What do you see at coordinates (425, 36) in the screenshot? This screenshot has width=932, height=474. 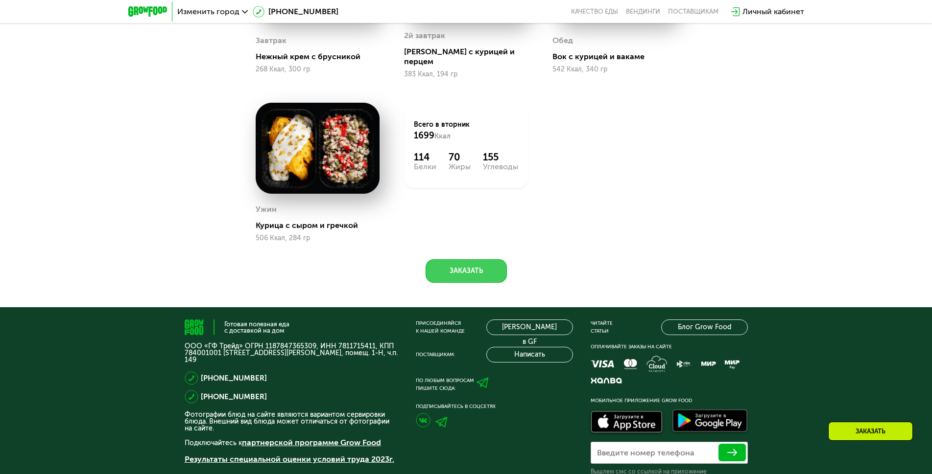 I see `div: 2й завтрак` at bounding box center [425, 36].